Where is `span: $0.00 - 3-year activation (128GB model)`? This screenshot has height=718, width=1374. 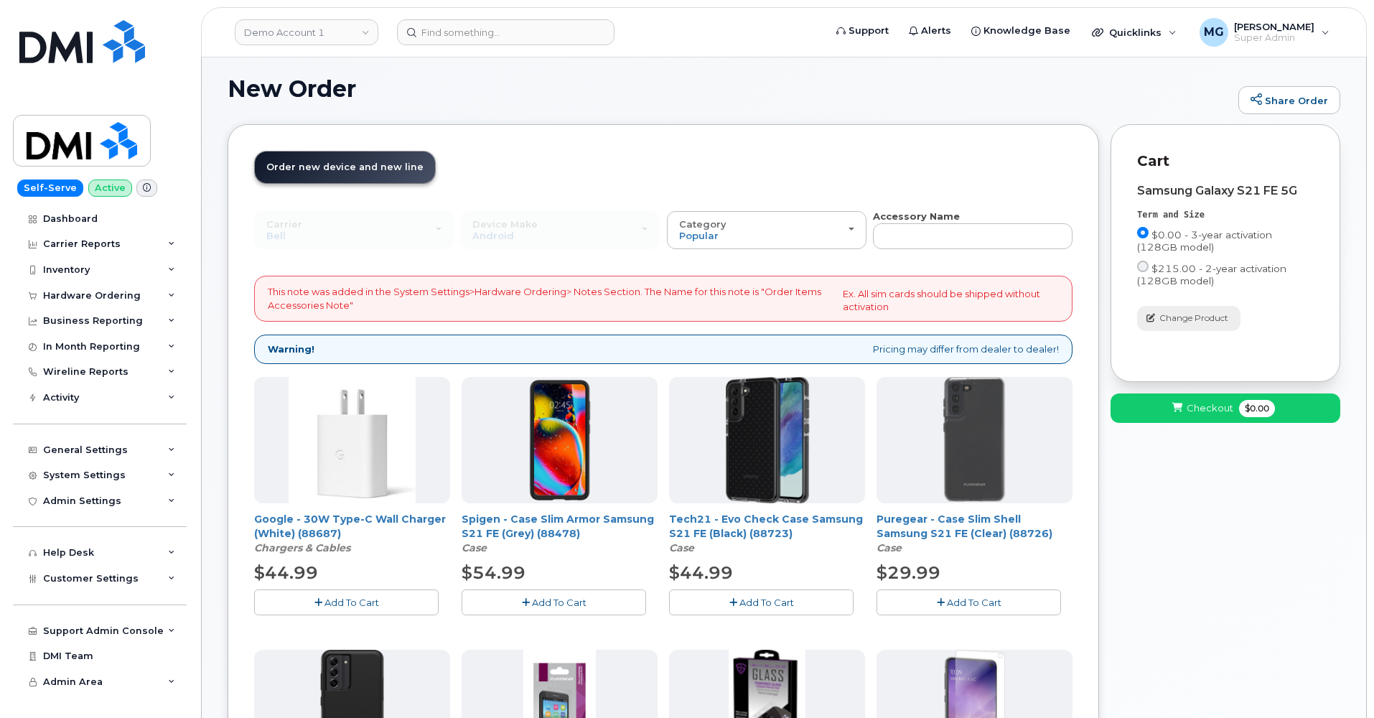 span: $0.00 - 3-year activation (128GB model) is located at coordinates (1204, 240).